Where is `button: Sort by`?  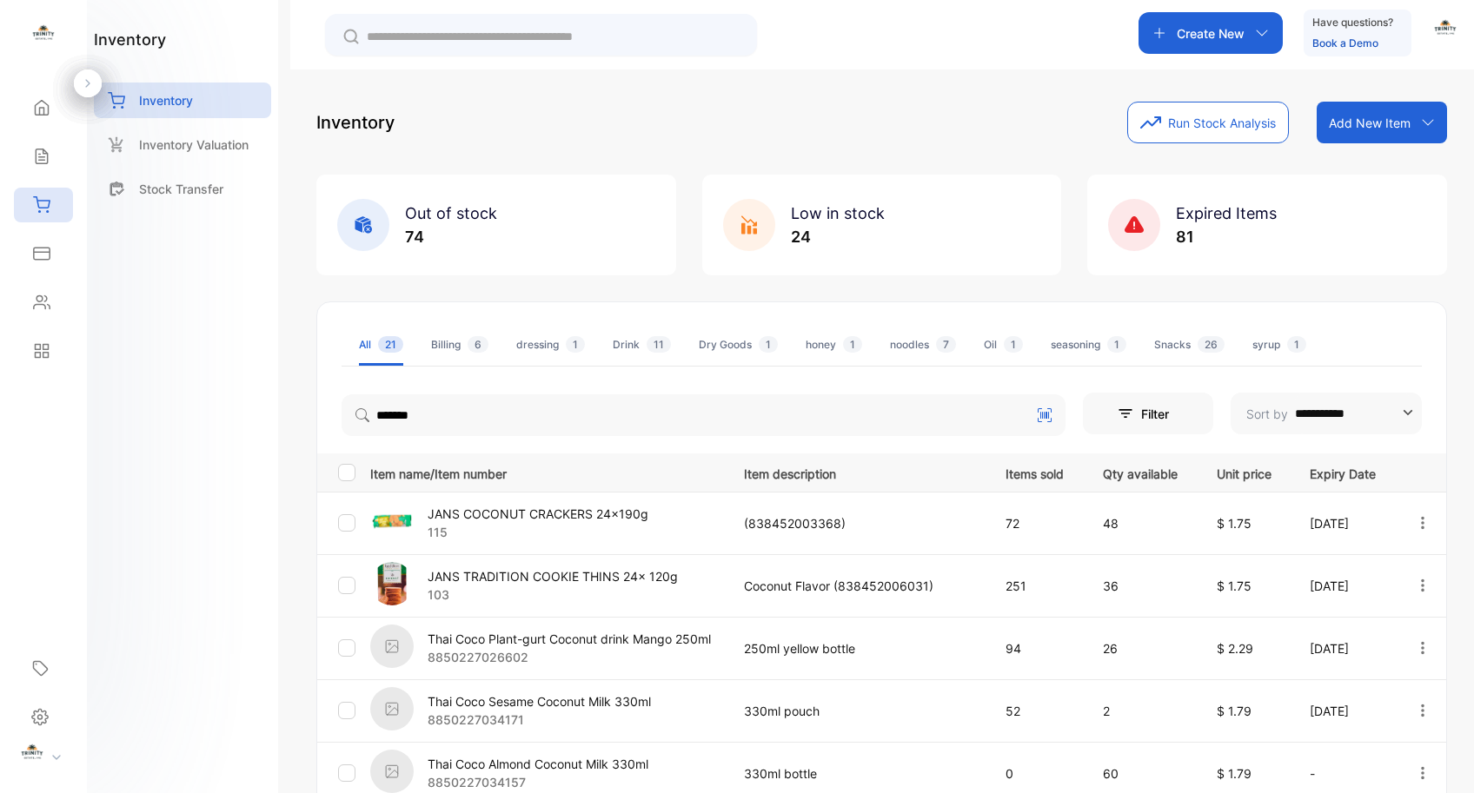 button: Sort by is located at coordinates (1326, 414).